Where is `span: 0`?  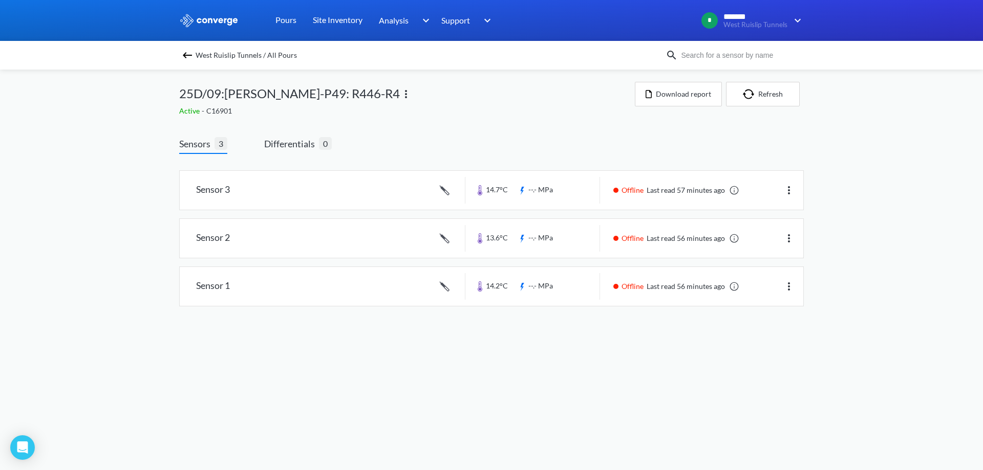
span: 0 is located at coordinates (325, 143).